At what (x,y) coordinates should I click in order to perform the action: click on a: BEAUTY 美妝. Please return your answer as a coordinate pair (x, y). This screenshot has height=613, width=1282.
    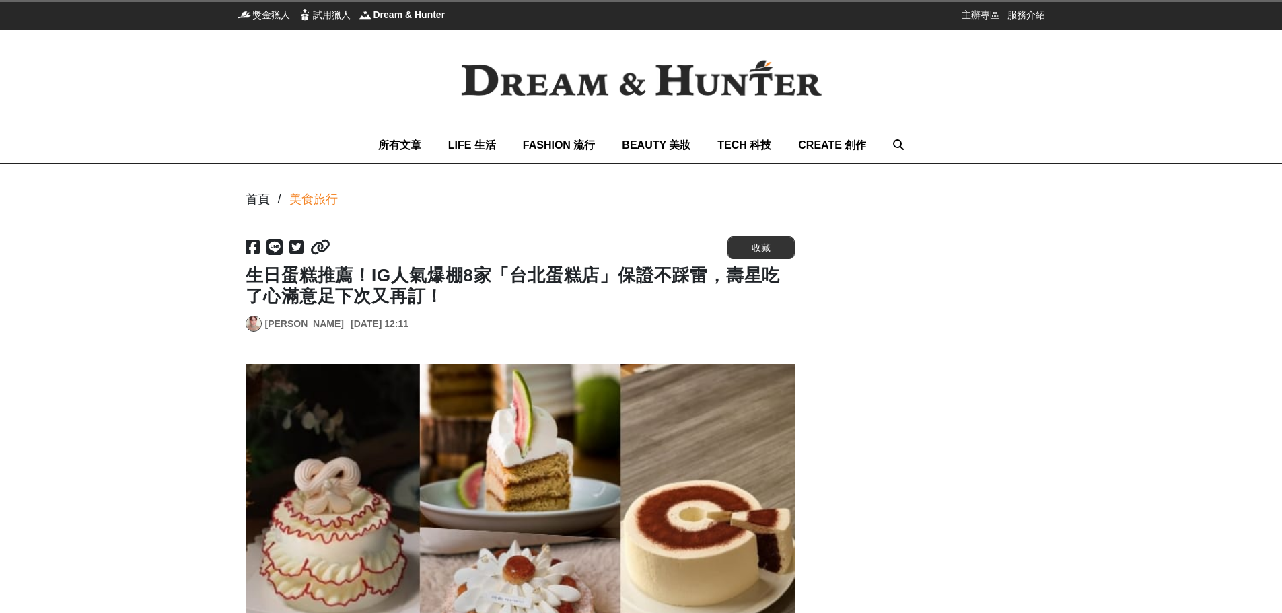
    Looking at the image, I should click on (656, 145).